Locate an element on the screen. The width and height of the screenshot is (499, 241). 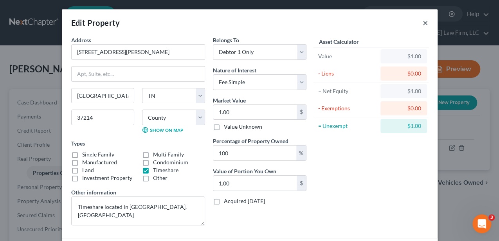
label: Manufactured is located at coordinates (99, 163).